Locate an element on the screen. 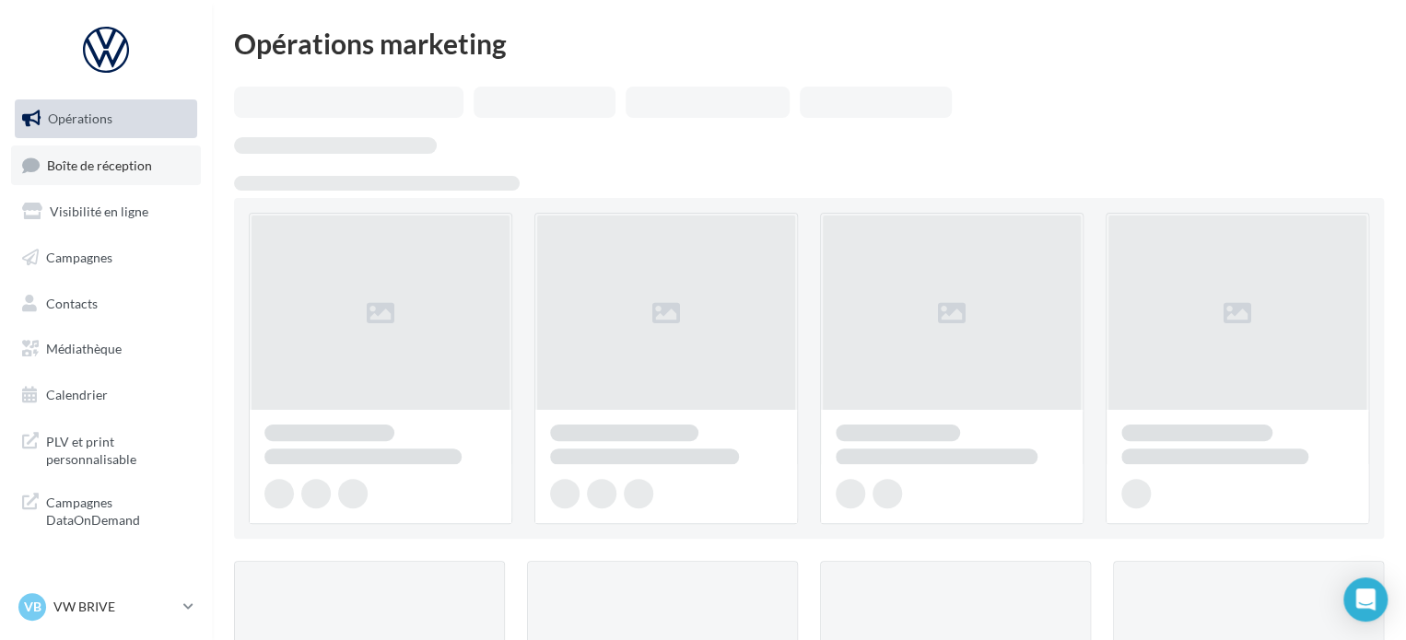  a: Boîte de réception is located at coordinates (106, 165).